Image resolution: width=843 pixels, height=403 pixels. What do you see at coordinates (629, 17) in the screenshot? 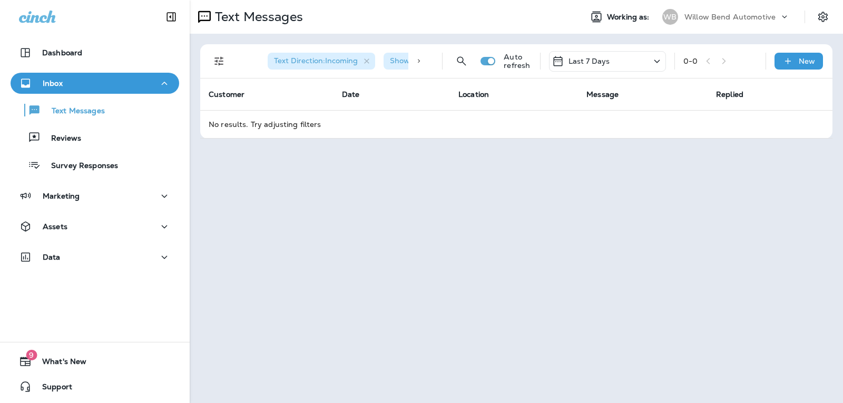
I see `span: Working as:` at bounding box center [629, 17].